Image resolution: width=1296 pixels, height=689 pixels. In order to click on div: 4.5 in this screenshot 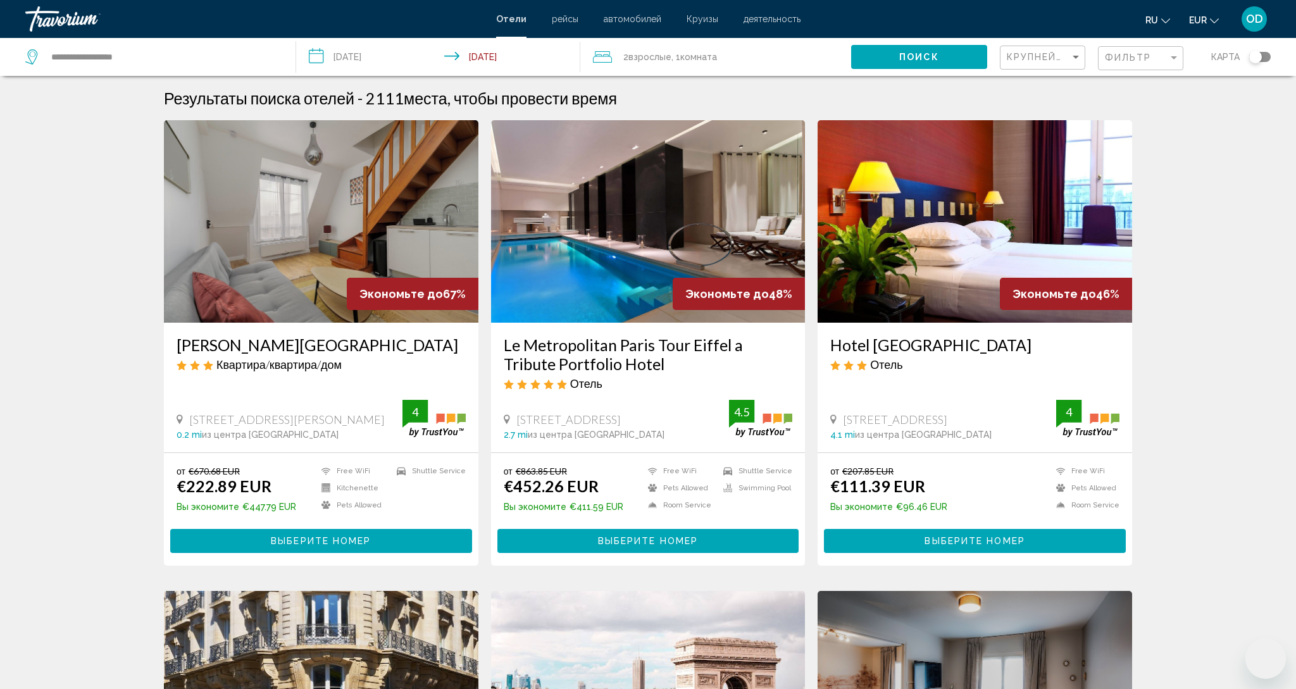, I will do `click(741, 412)`.